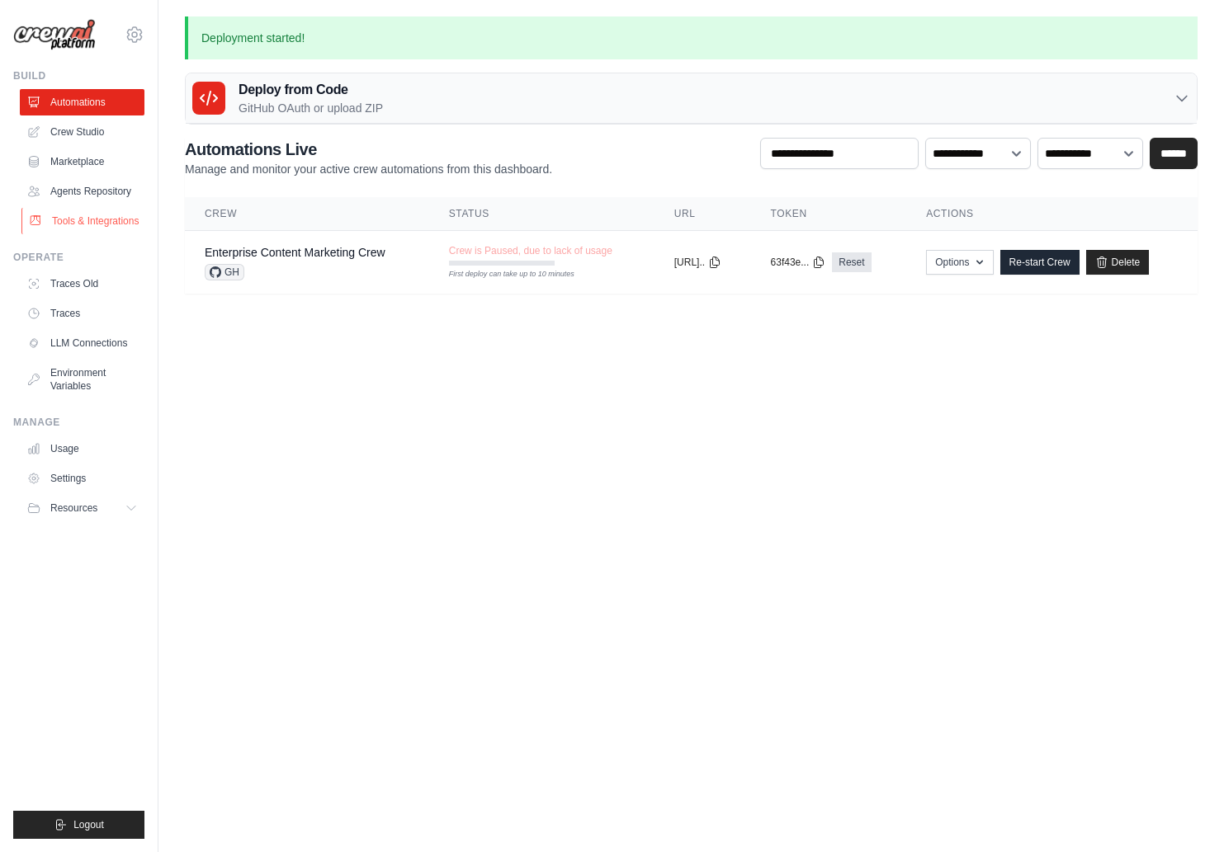 This screenshot has height=852, width=1224. Describe the element at coordinates (82, 449) in the screenshot. I see `a: Usage` at that location.